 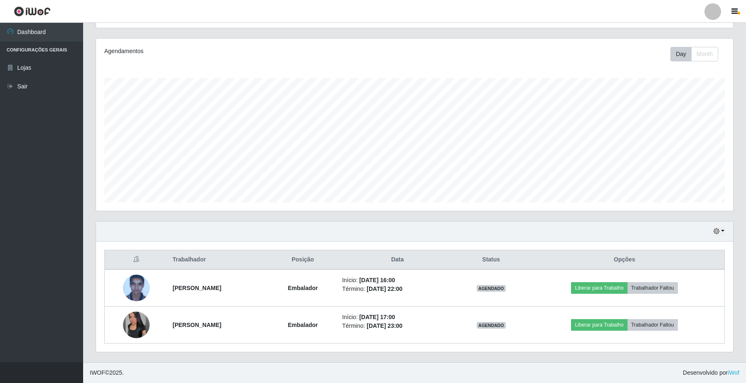 I want to click on button: Day, so click(x=680, y=54).